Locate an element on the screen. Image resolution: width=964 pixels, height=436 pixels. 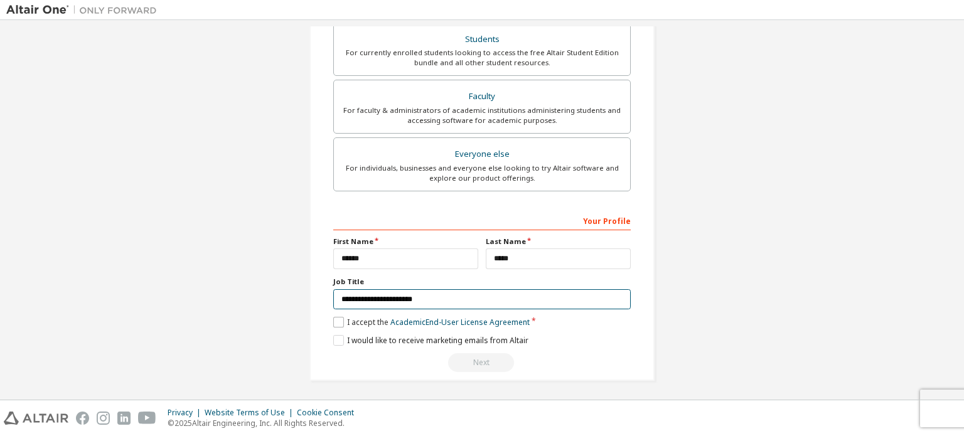
img: Altair One is located at coordinates (85, 10).